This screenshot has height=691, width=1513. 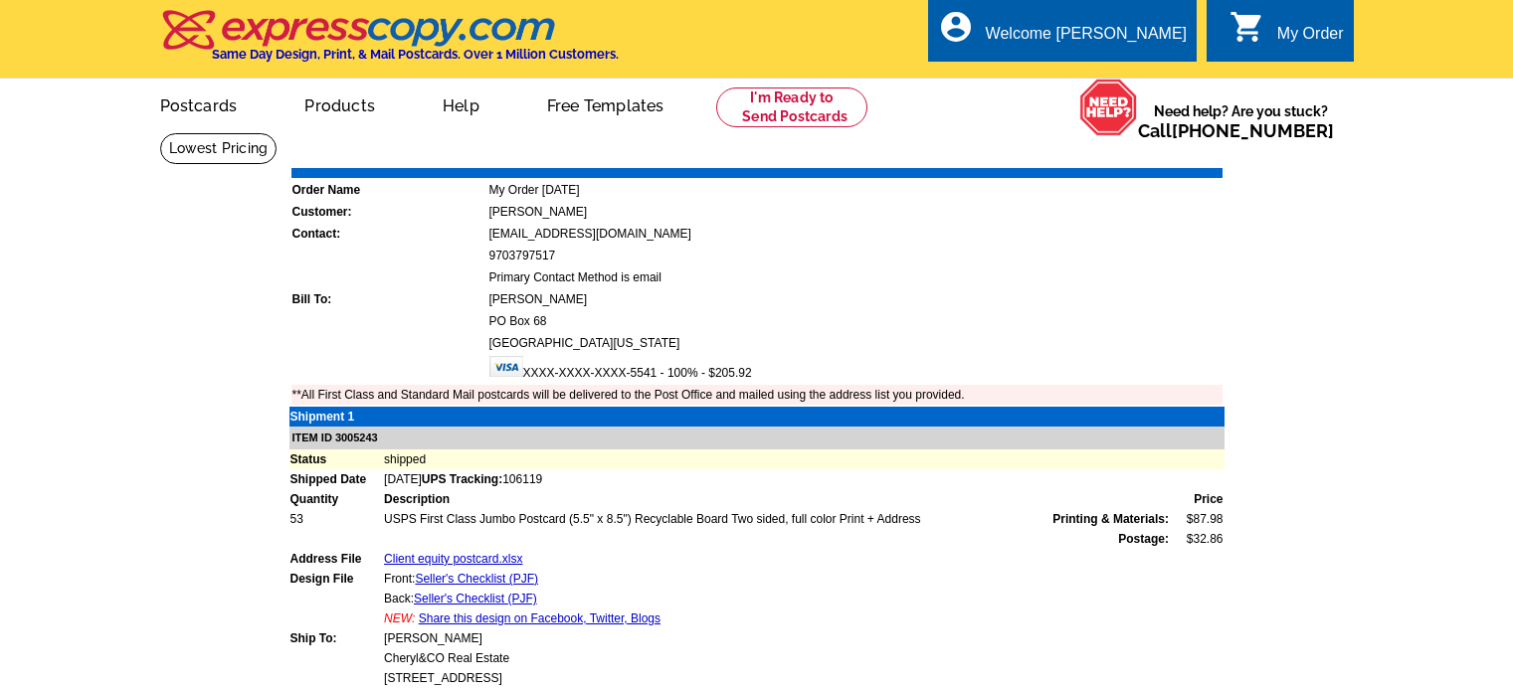 What do you see at coordinates (1143, 539) in the screenshot?
I see `strong: Postage:` at bounding box center [1143, 539].